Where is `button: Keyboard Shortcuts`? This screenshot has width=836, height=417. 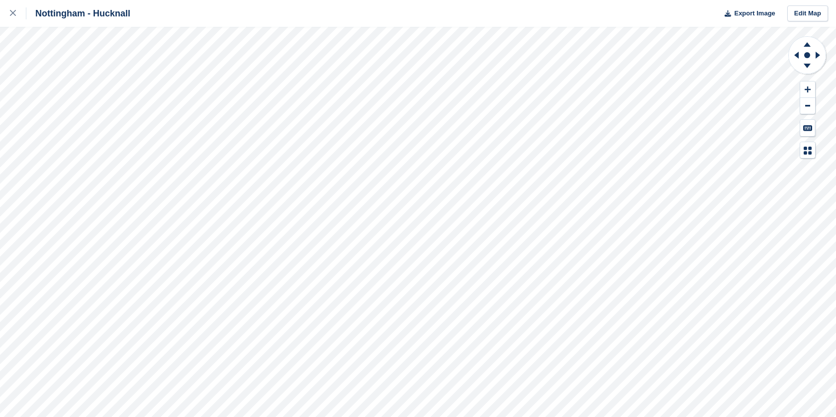
button: Keyboard Shortcuts is located at coordinates (808, 128).